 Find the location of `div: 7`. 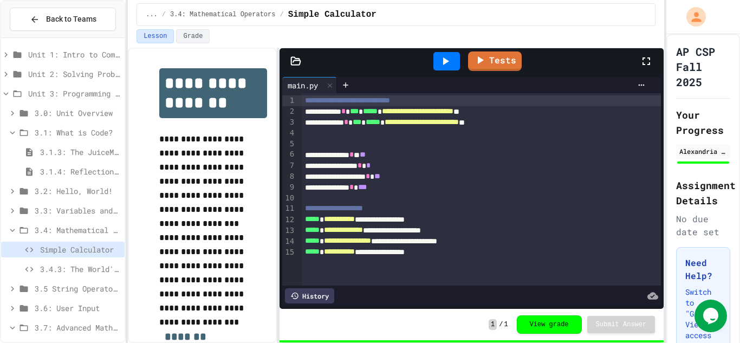

div: 7 is located at coordinates (289, 166).